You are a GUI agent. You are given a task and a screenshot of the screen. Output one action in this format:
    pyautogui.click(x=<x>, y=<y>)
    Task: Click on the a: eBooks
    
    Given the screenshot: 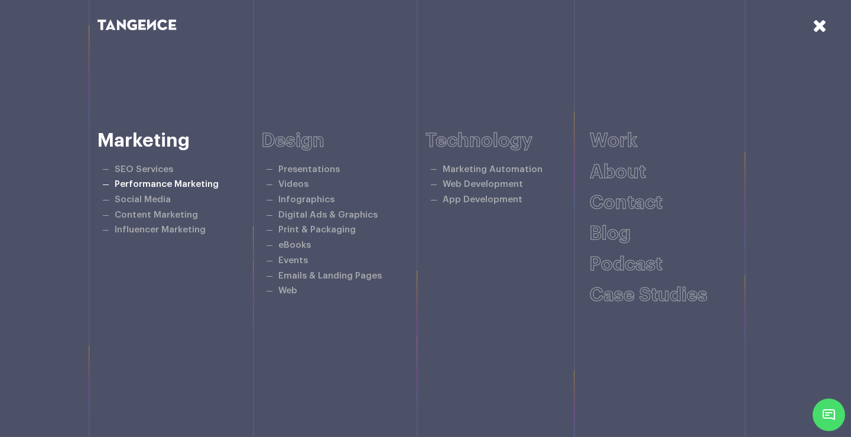 What is the action you would take?
    pyautogui.click(x=294, y=245)
    